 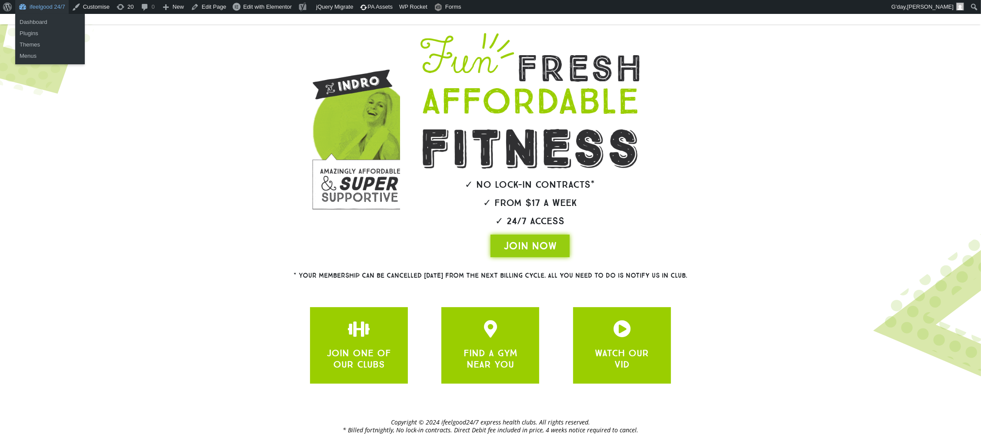 What do you see at coordinates (530, 221) in the screenshot?
I see `h2: ✓ 24/7 Access` at bounding box center [530, 221].